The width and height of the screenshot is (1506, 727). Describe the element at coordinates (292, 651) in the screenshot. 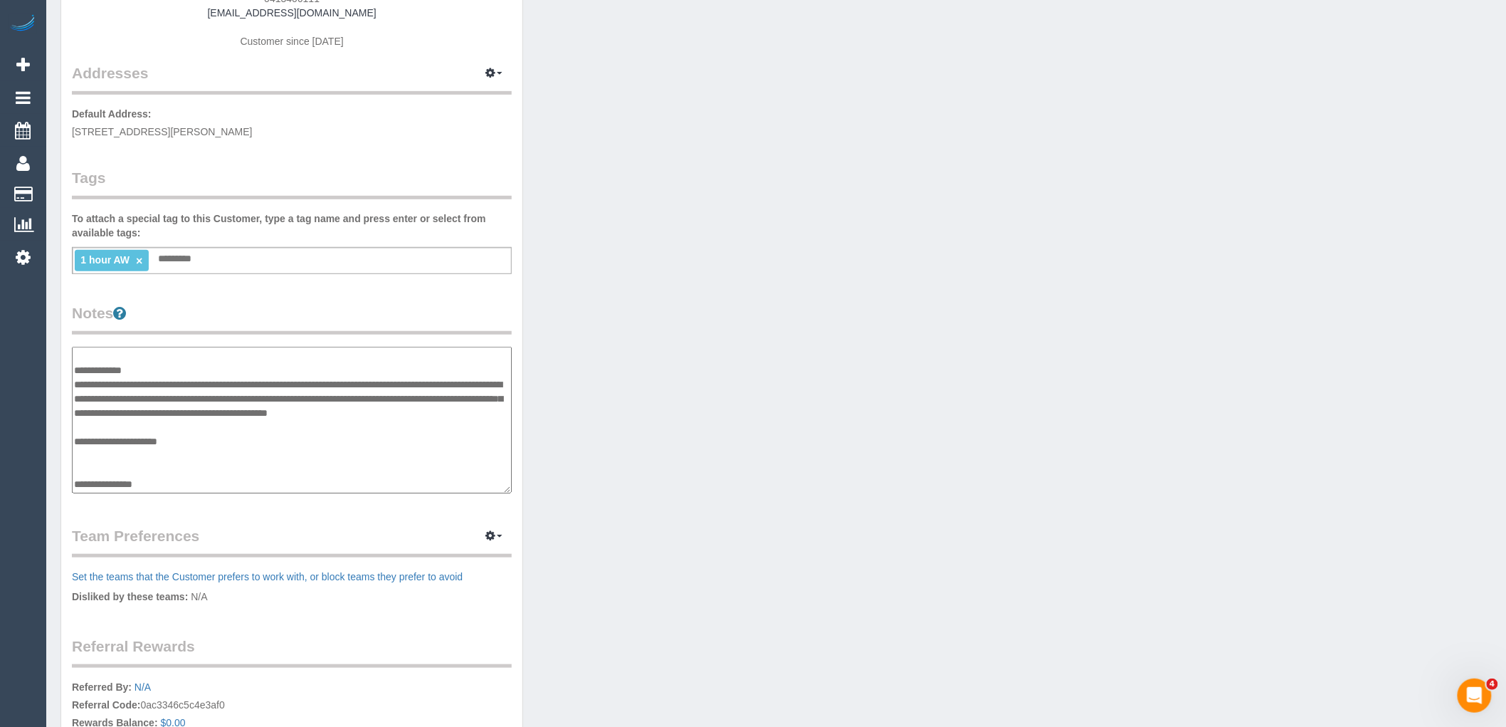

I see `legend: Referral Rewards` at that location.